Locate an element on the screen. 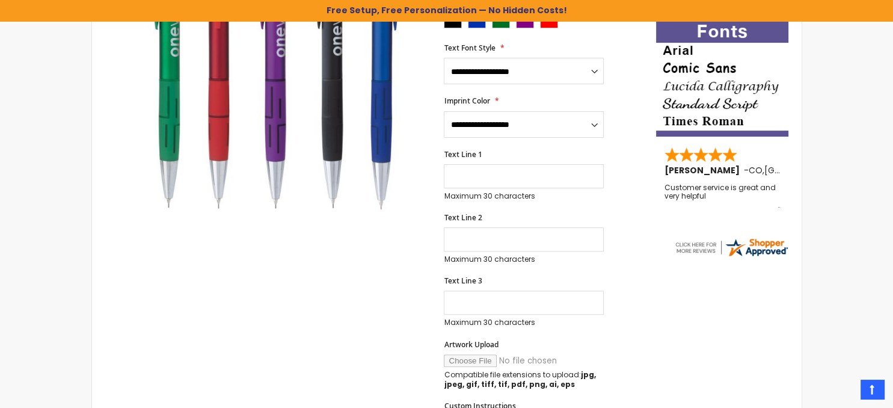  div: Black is located at coordinates (453, 22).